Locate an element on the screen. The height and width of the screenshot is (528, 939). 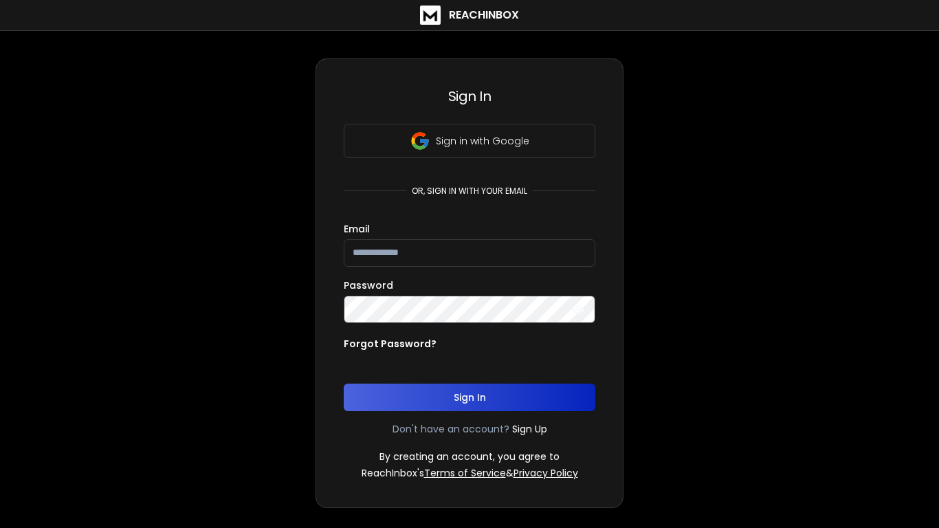
a: ReachInbox is located at coordinates (470, 15).